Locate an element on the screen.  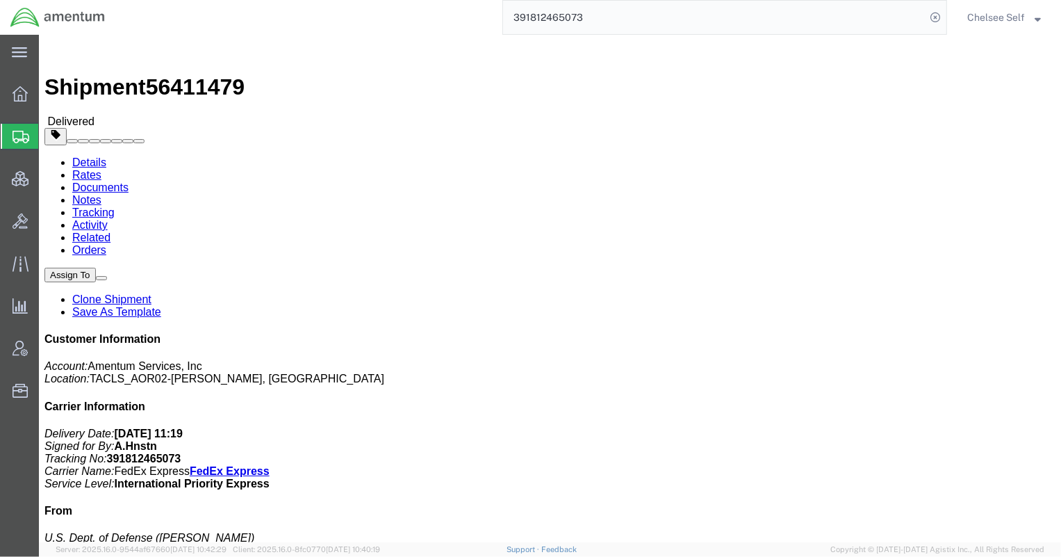
input: Search for shipment number, reference number is located at coordinates (715, 17).